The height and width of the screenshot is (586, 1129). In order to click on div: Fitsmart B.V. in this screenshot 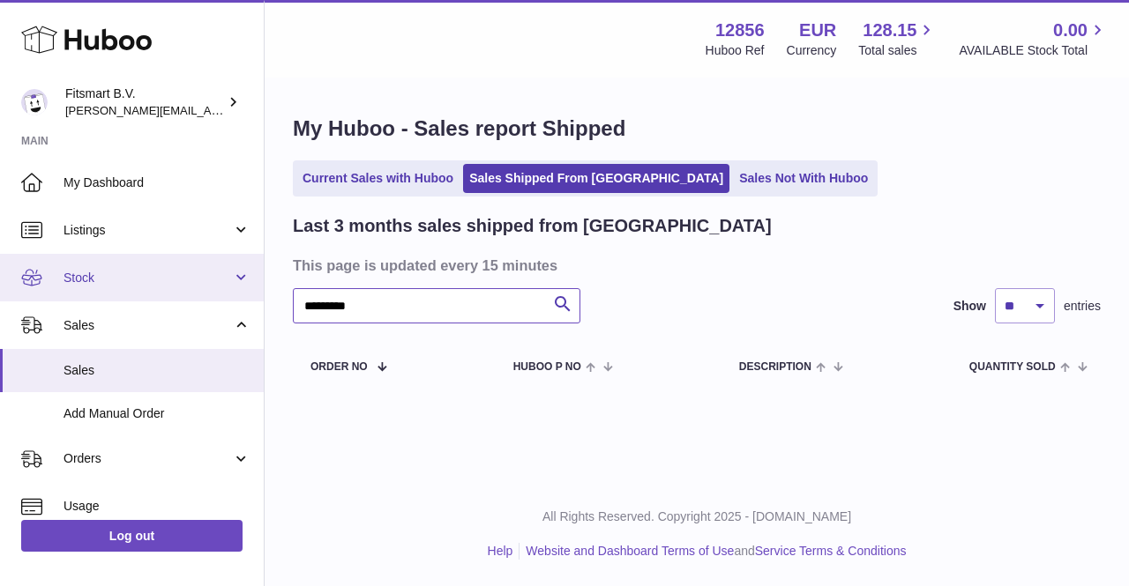, I will do `click(145, 102)`.